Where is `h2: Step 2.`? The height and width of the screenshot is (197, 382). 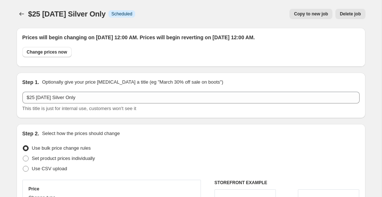
h2: Step 2. is located at coordinates (31, 134).